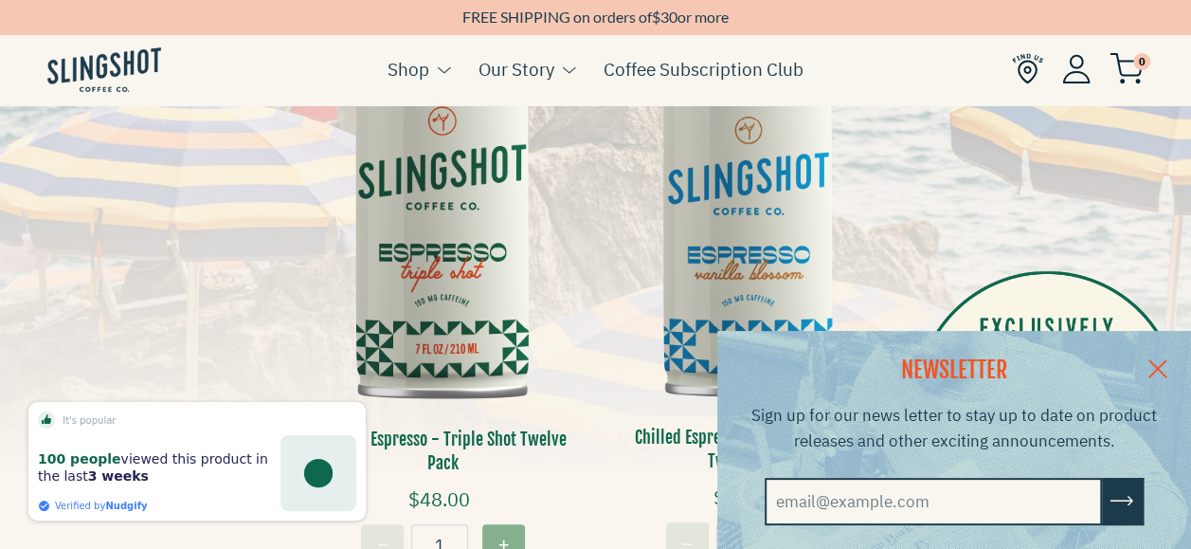  I want to click on a: 0, so click(1127, 69).